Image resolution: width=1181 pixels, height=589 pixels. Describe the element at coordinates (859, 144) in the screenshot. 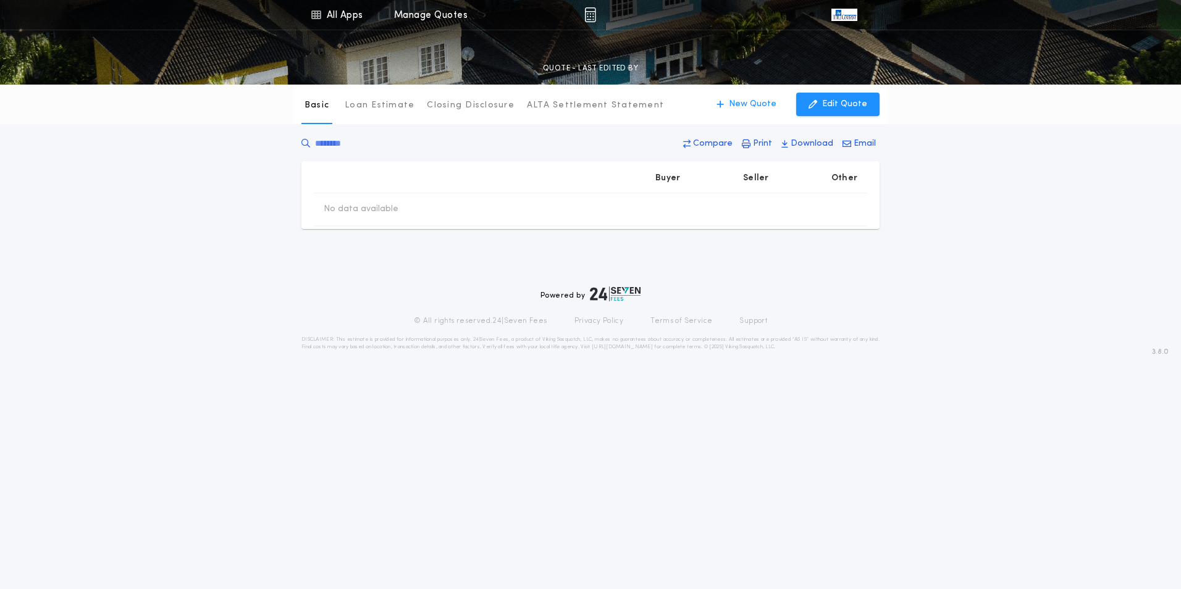

I see `button: Email` at that location.